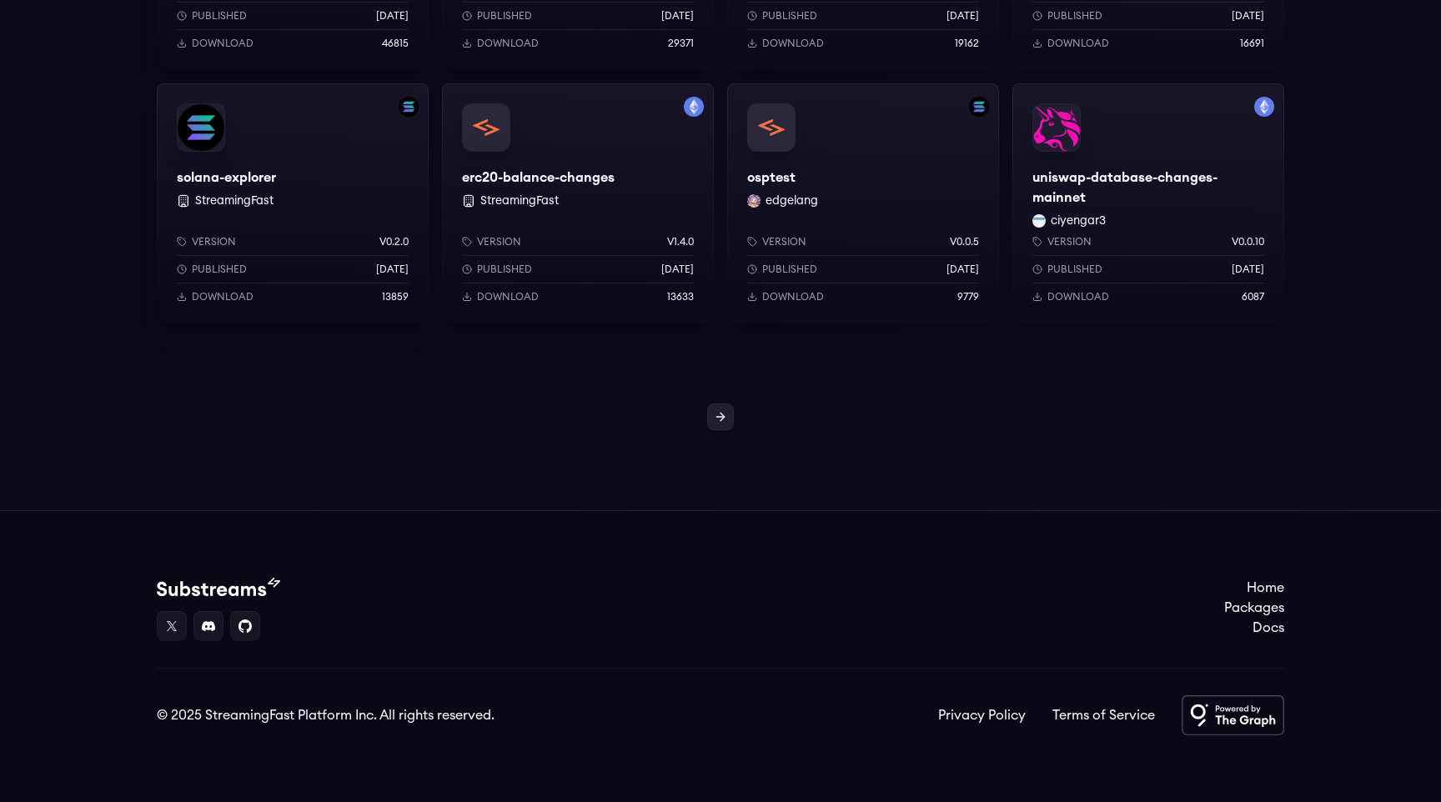  Describe the element at coordinates (1078, 221) in the screenshot. I see `button: ciyengar3` at that location.